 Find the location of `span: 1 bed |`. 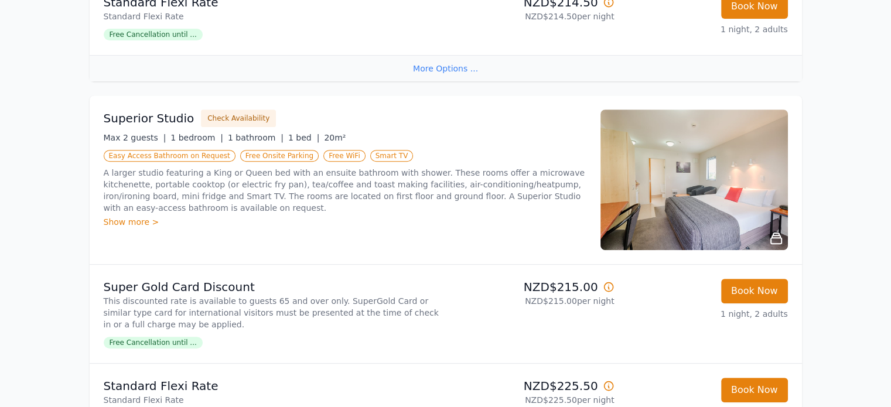

span: 1 bed | is located at coordinates (303, 138).